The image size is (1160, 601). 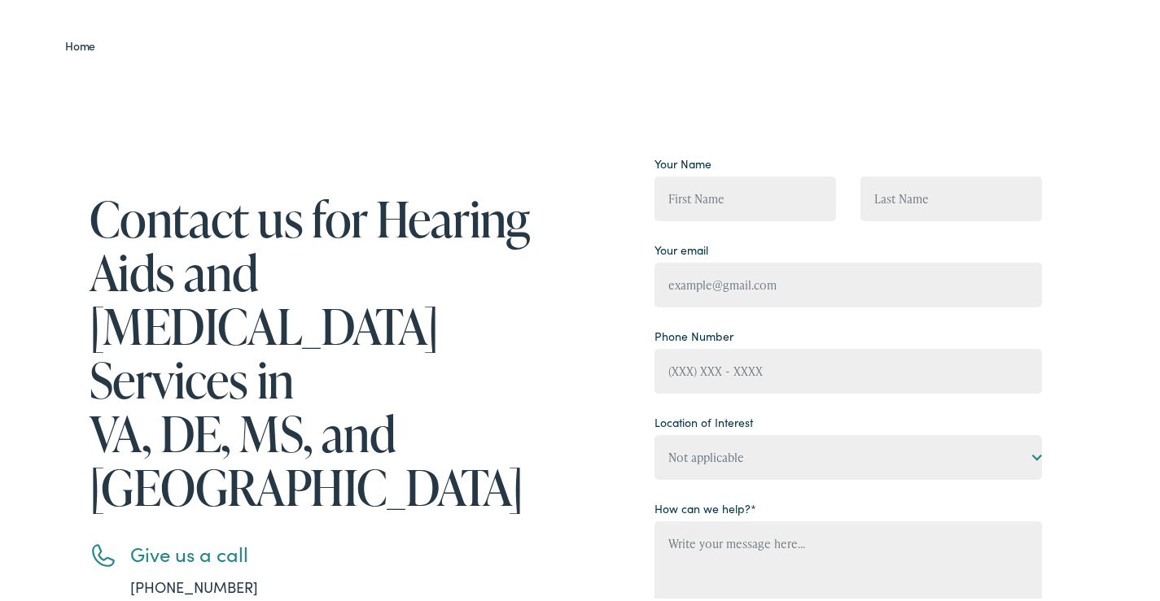 What do you see at coordinates (951, 195) in the screenshot?
I see `input: Last Name` at bounding box center [951, 195].